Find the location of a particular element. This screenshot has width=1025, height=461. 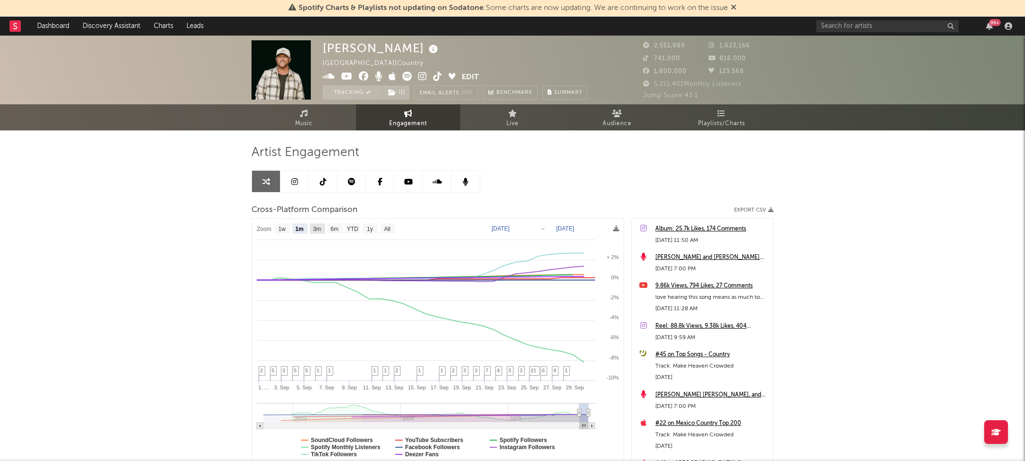

a: Audience is located at coordinates (617, 117).